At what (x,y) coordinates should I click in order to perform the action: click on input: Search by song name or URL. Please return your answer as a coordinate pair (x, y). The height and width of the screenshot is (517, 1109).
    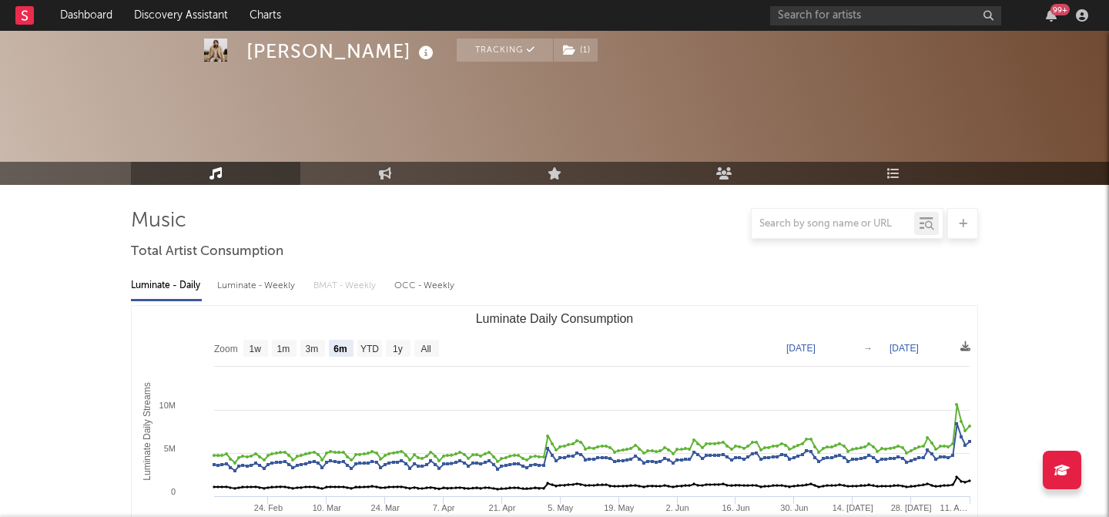
    Looking at the image, I should click on (832, 224).